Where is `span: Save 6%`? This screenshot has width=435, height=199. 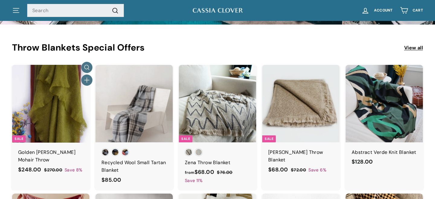
span: Save 6% is located at coordinates (317, 170).